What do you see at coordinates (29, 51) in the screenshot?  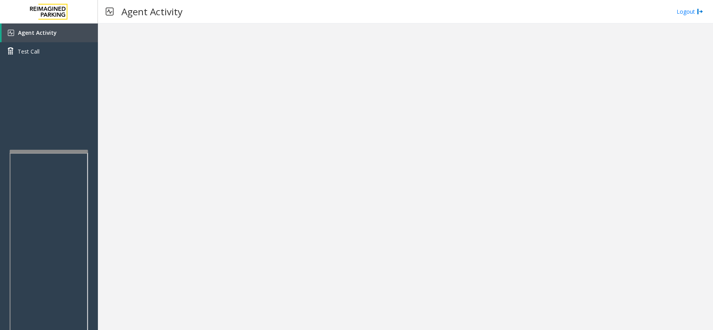 I see `span: Test Call` at bounding box center [29, 51].